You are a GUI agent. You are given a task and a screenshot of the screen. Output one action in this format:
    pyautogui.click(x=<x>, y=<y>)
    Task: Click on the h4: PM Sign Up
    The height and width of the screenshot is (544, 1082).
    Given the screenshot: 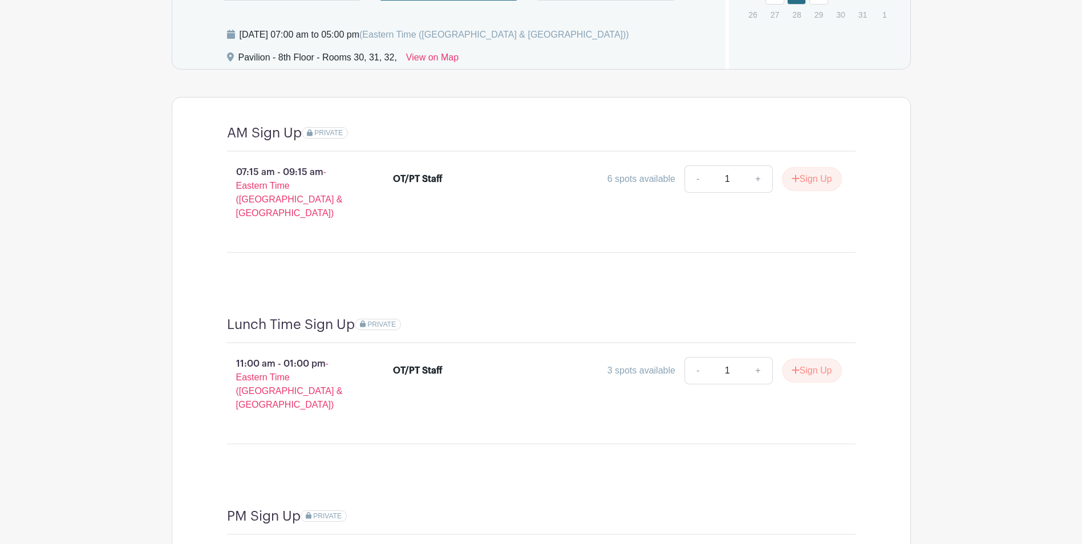 What is the action you would take?
    pyautogui.click(x=264, y=516)
    